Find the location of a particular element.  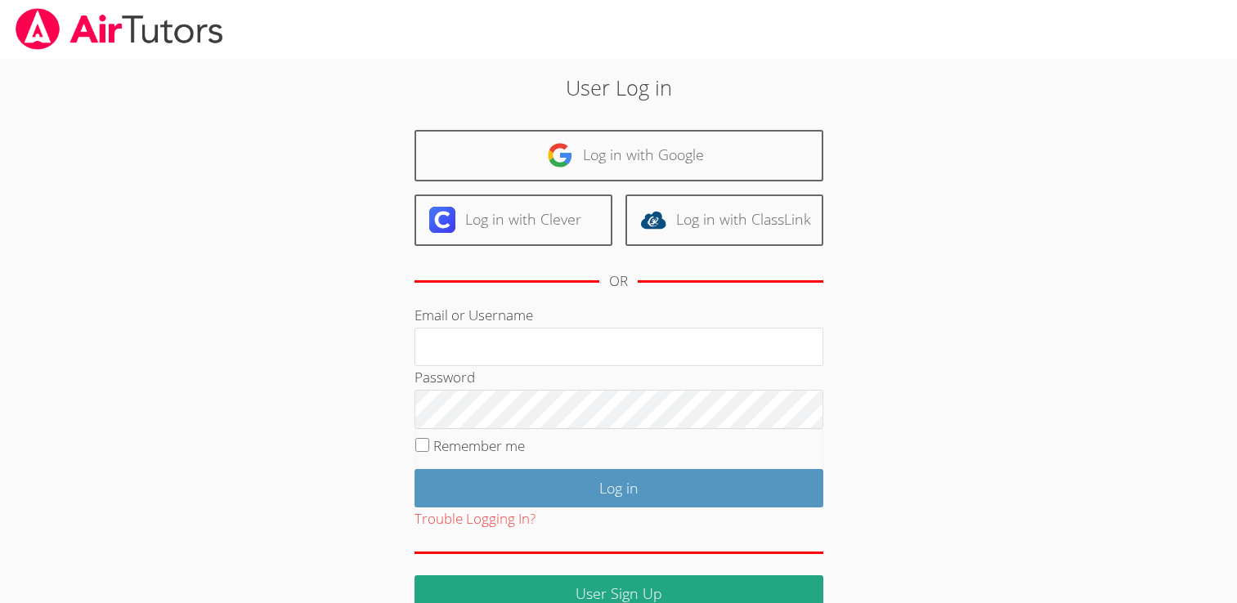

img: airtutors_banner-c4298cdbf04f3fff15de1276eac7730deb9818008684d7c2e4769d2f7ddbe033.png is located at coordinates (119, 29).